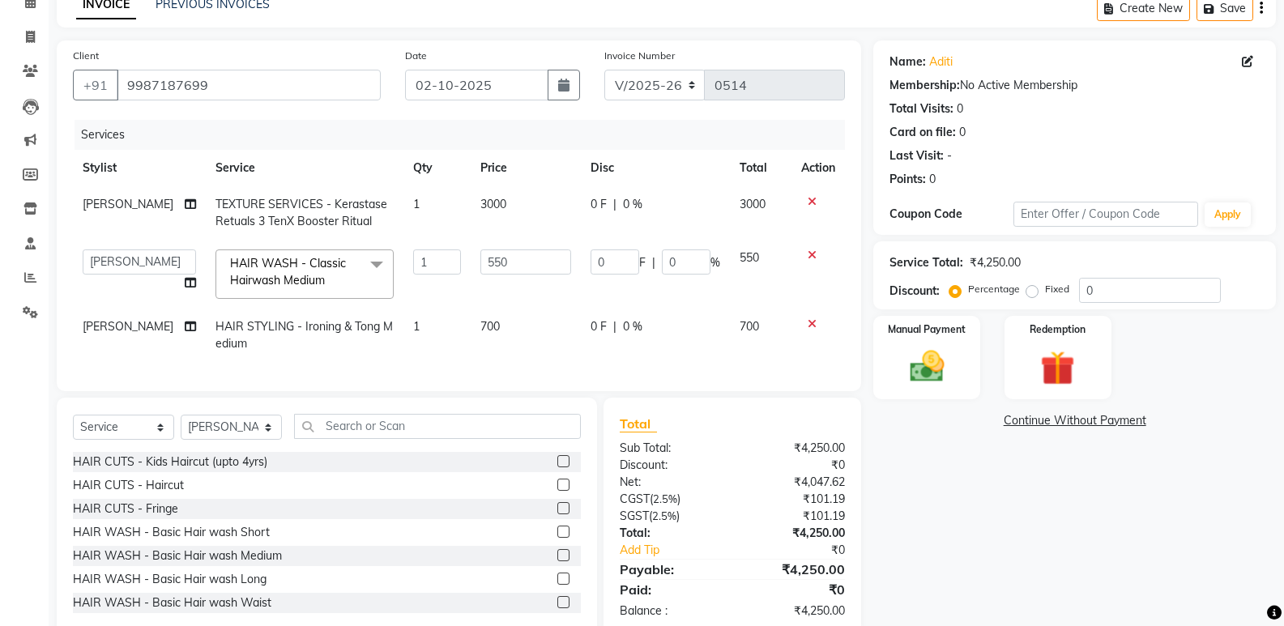 The image size is (1284, 626). Describe the element at coordinates (655, 168) in the screenshot. I see `th: Disc` at that location.